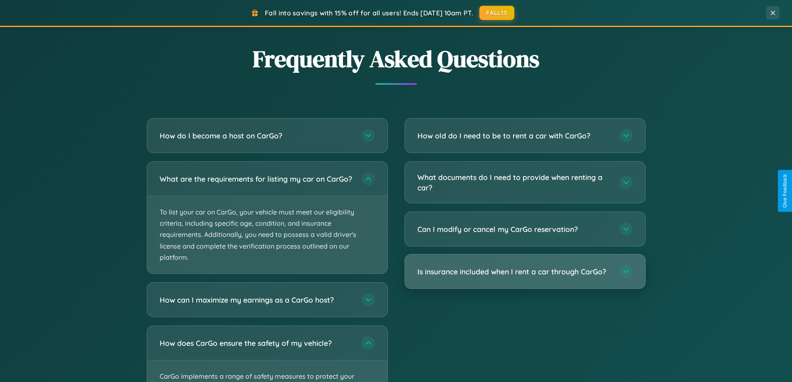  What do you see at coordinates (497, 13) in the screenshot?
I see `button: FALL15` at bounding box center [497, 13].